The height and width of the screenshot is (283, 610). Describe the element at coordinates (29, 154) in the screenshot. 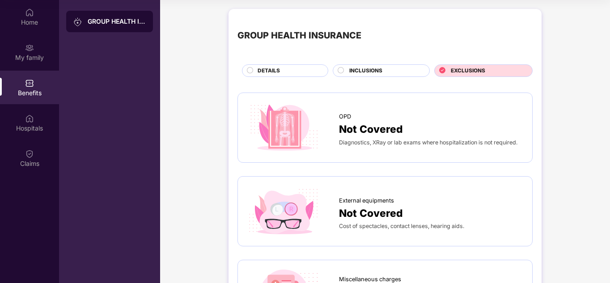

I see `img: svg+xml;base64,PHN2ZyBpZD0iQ2xhaW0iIHhtbG5zPSJodHRwOi8vd3d3LnczLm9yZy8yMDAwL3N2ZyIgd2lkdGg9IjIwIi...` at that location.